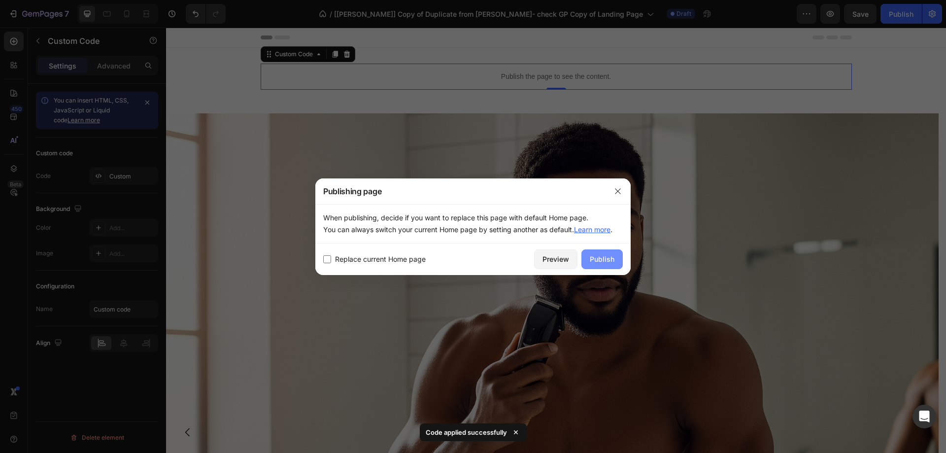 The height and width of the screenshot is (453, 946). Describe the element at coordinates (473, 224) in the screenshot. I see `p: When publishing, decide if you want to replace this page with default Home page. You can always s...` at that location.